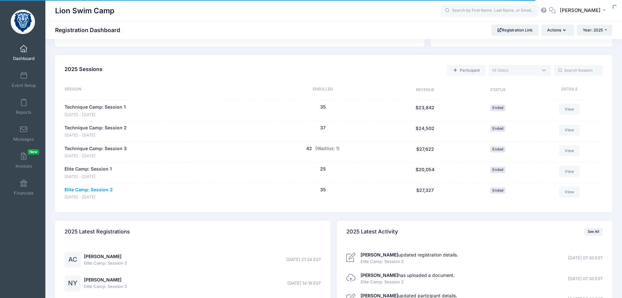  I want to click on button: Year: 2025, so click(595, 30).